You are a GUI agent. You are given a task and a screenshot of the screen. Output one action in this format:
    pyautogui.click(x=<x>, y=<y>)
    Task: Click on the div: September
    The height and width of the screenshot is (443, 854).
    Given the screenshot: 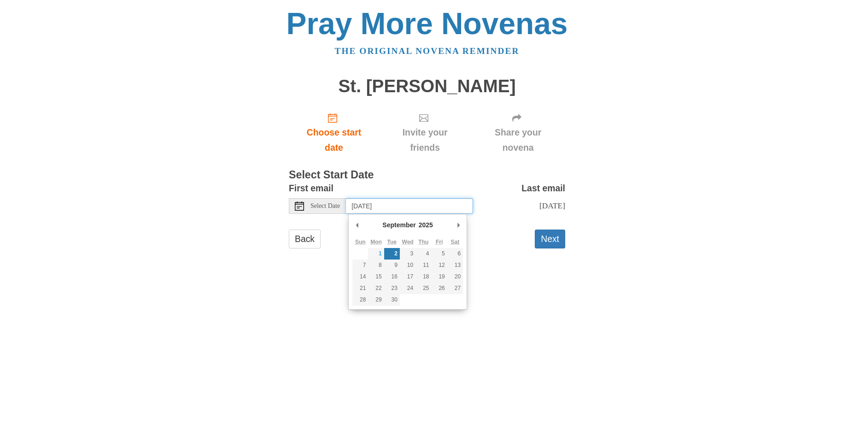 What is the action you would take?
    pyautogui.click(x=399, y=225)
    